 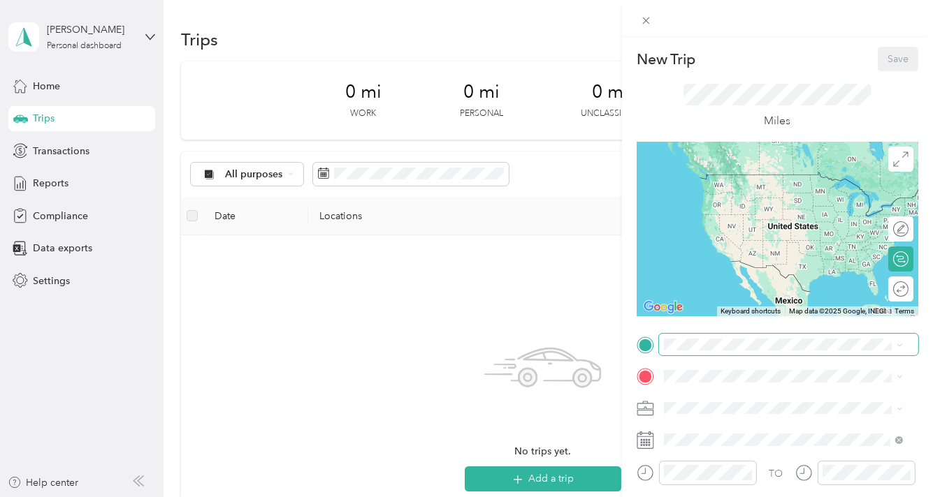 I want to click on a: Open this area in Google Maps (opens a new window), so click(x=663, y=307).